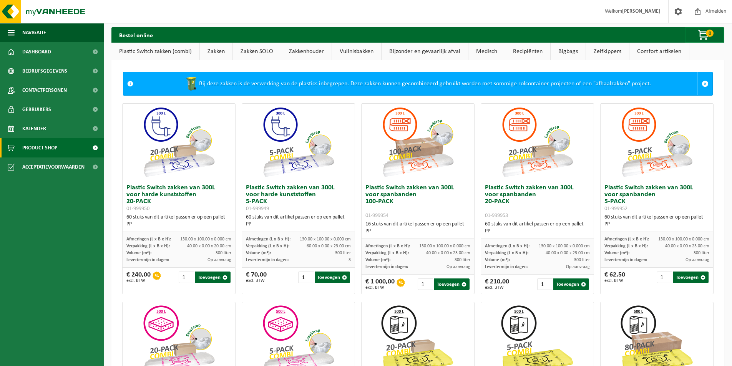 This screenshot has width=732, height=366. Describe the element at coordinates (607, 51) in the screenshot. I see `a: Zelfkippers` at that location.